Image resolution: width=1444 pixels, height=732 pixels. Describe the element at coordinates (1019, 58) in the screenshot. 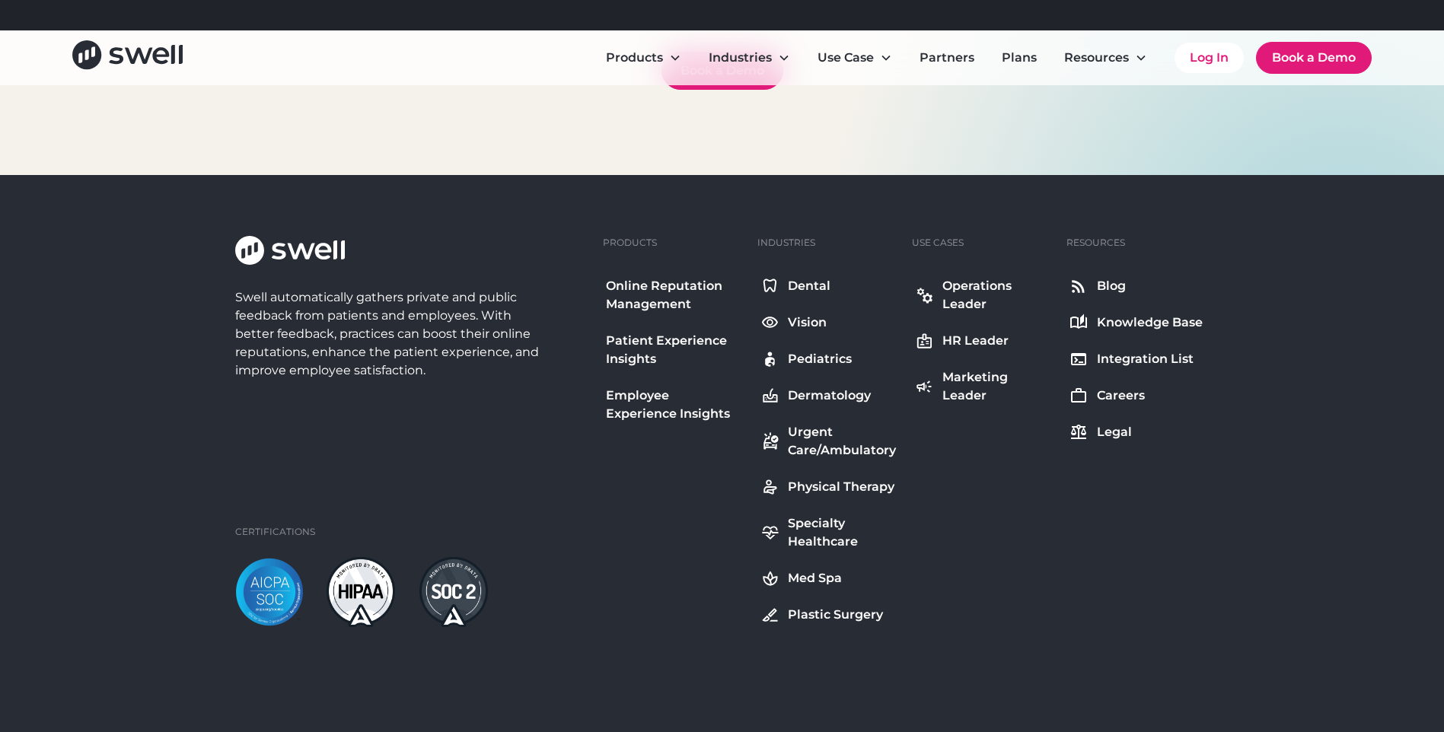

I see `a: Plans` at that location.